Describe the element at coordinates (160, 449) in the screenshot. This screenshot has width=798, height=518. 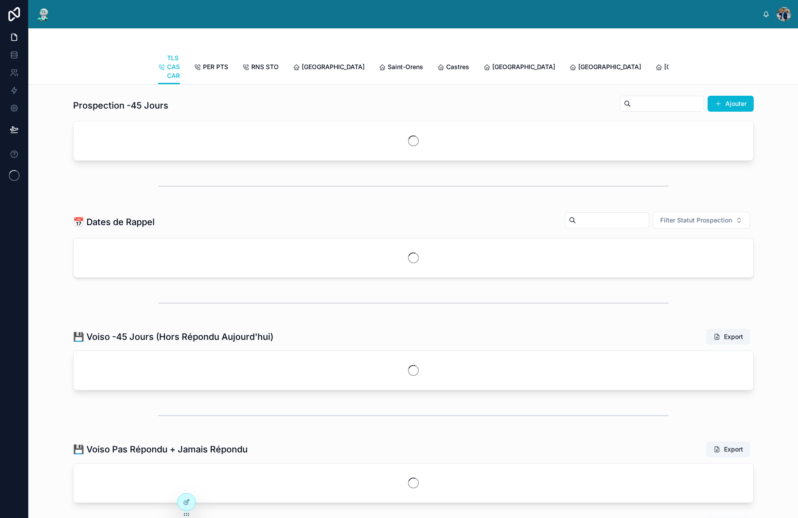
I see `h1: 💾 Voiso Pas Répondu + Jamais Répondu` at that location.